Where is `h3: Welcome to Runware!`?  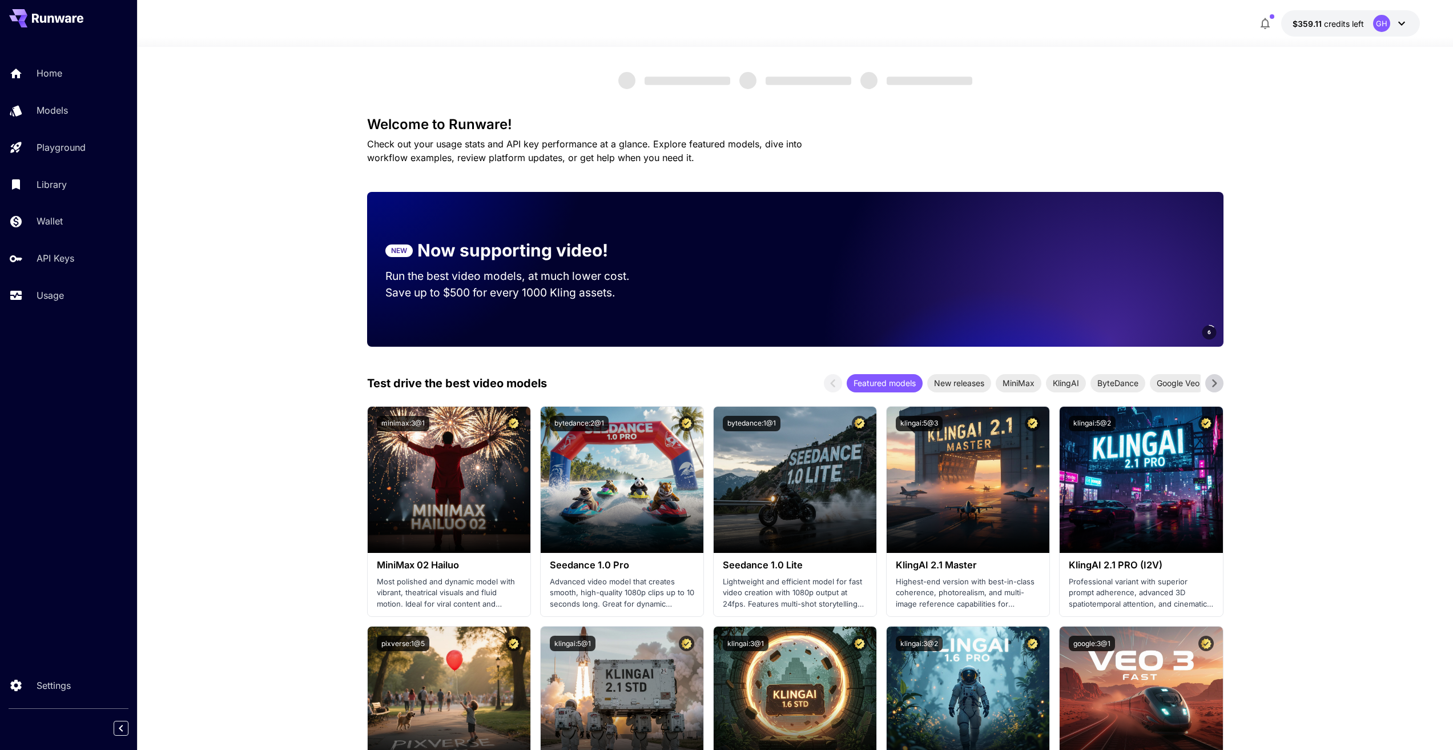
h3: Welcome to Runware! is located at coordinates (795, 124).